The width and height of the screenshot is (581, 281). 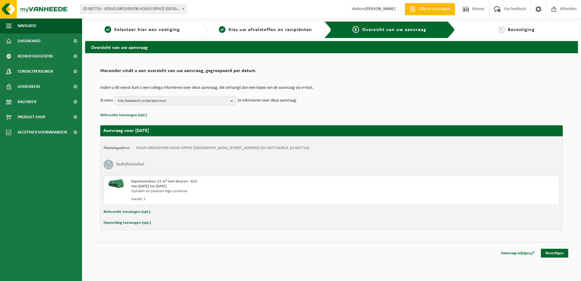 I want to click on span: Overzicht van uw aanvraag, so click(x=394, y=30).